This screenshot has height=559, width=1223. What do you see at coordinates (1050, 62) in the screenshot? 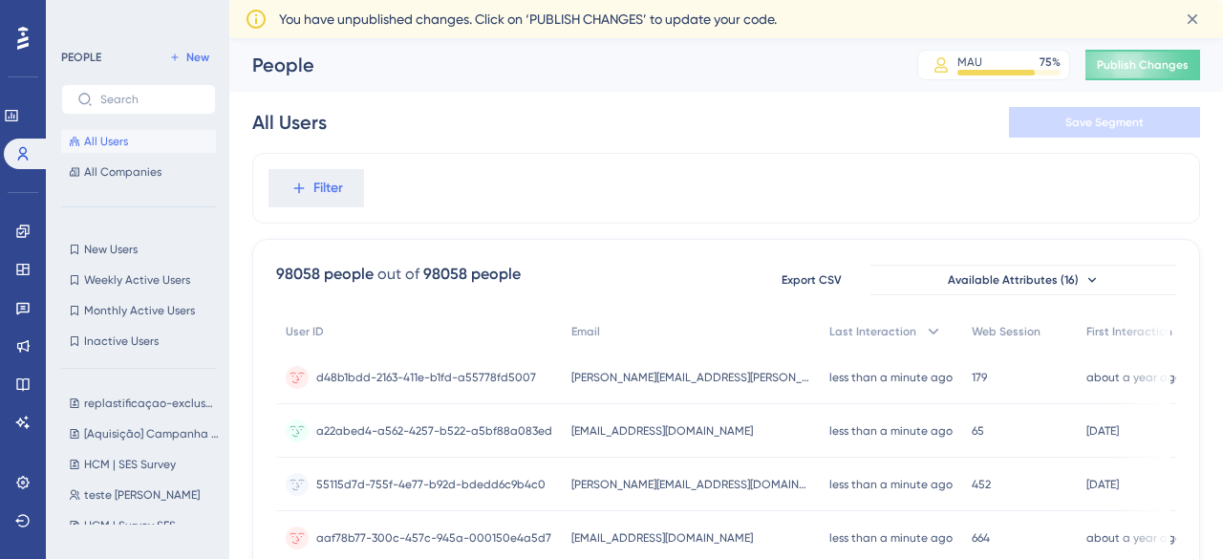
I see `div: 75 %` at bounding box center [1050, 62].